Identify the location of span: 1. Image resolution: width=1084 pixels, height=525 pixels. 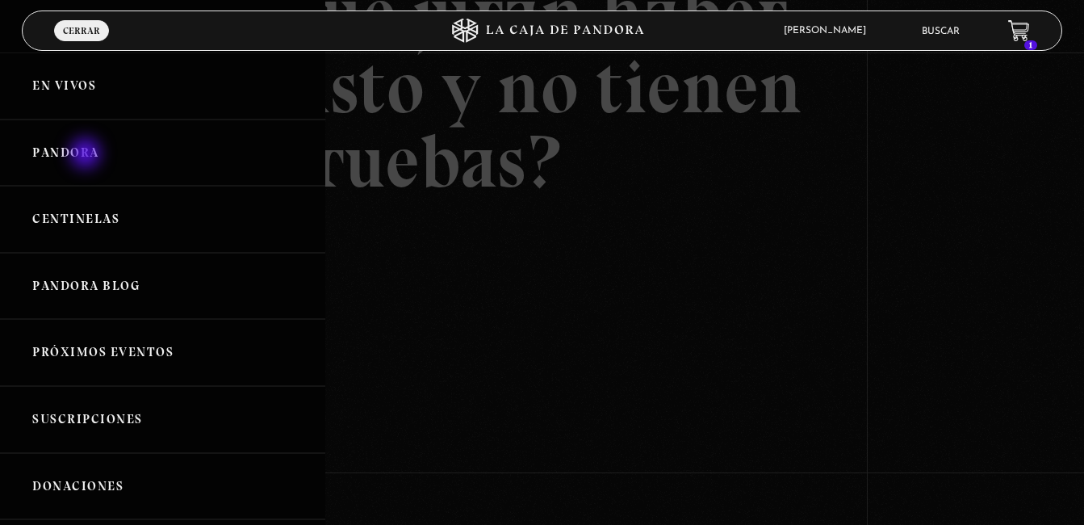
(1031, 45).